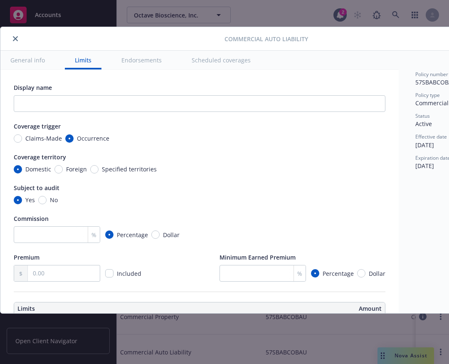 Image resolution: width=449 pixels, height=364 pixels. I want to click on span: Premium, so click(27, 257).